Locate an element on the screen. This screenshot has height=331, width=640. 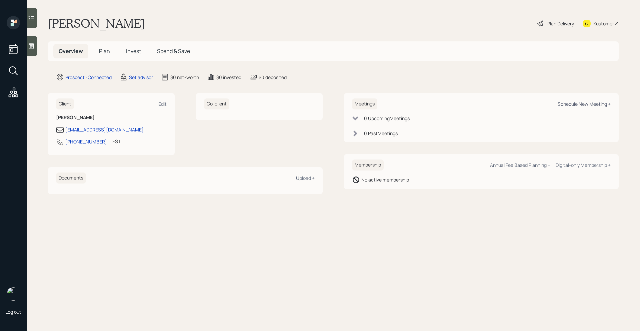
div: EST is located at coordinates (116, 141).